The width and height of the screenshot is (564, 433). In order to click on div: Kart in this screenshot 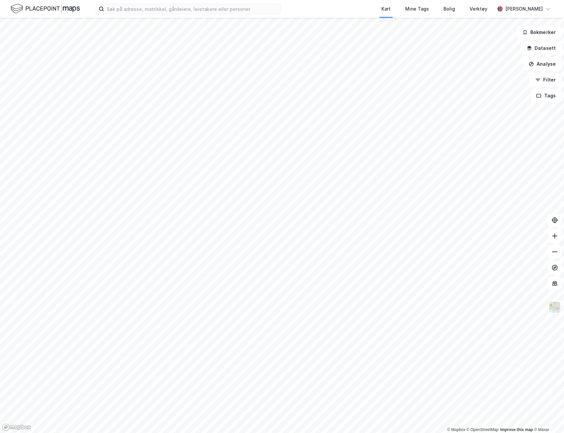, I will do `click(386, 9)`.